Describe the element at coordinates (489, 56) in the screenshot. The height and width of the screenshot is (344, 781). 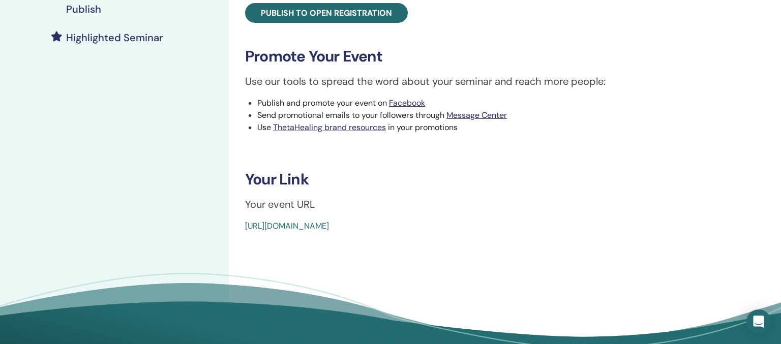
I see `h3: Promote Your Event` at that location.